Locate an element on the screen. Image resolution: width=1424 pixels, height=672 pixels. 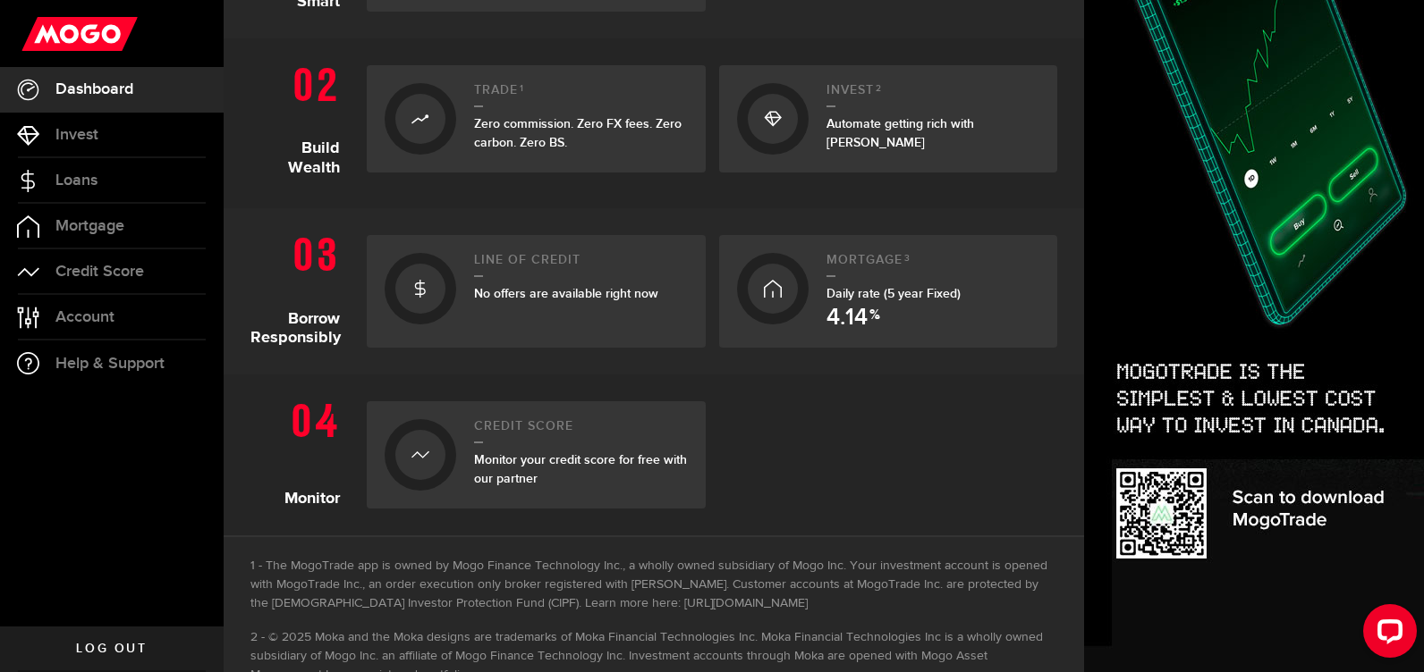
a: Credit ScoreMonitor your credit score for free with our partner is located at coordinates (536, 455).